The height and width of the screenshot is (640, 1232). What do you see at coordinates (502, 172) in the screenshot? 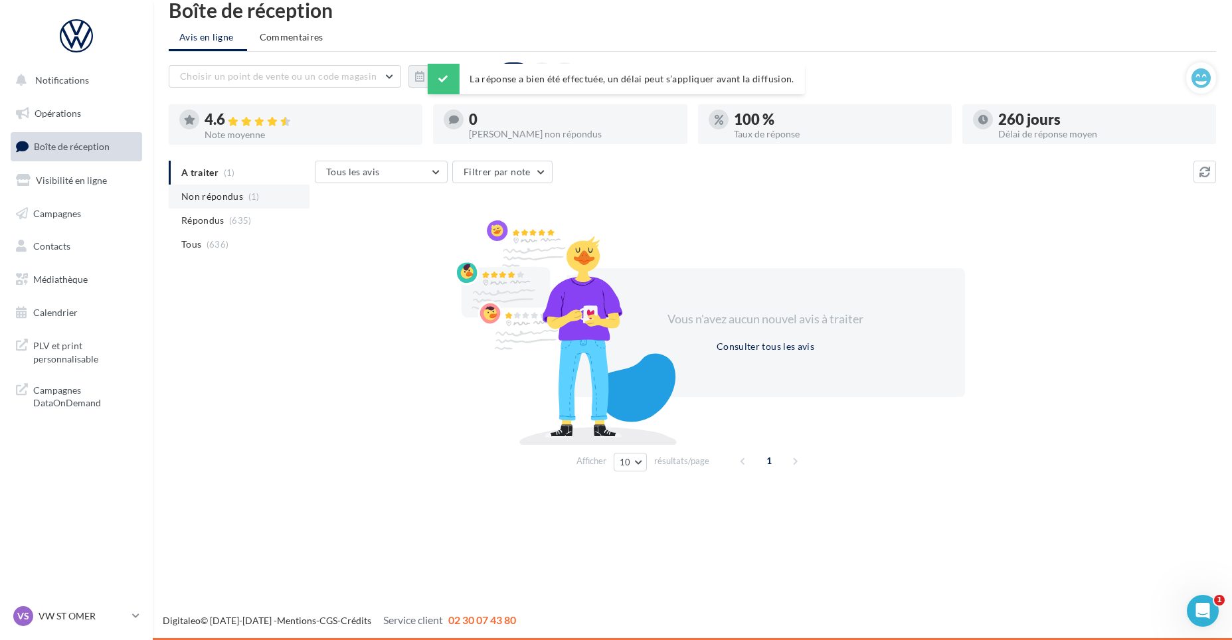
I see `button: Filtrer par note` at bounding box center [502, 172].